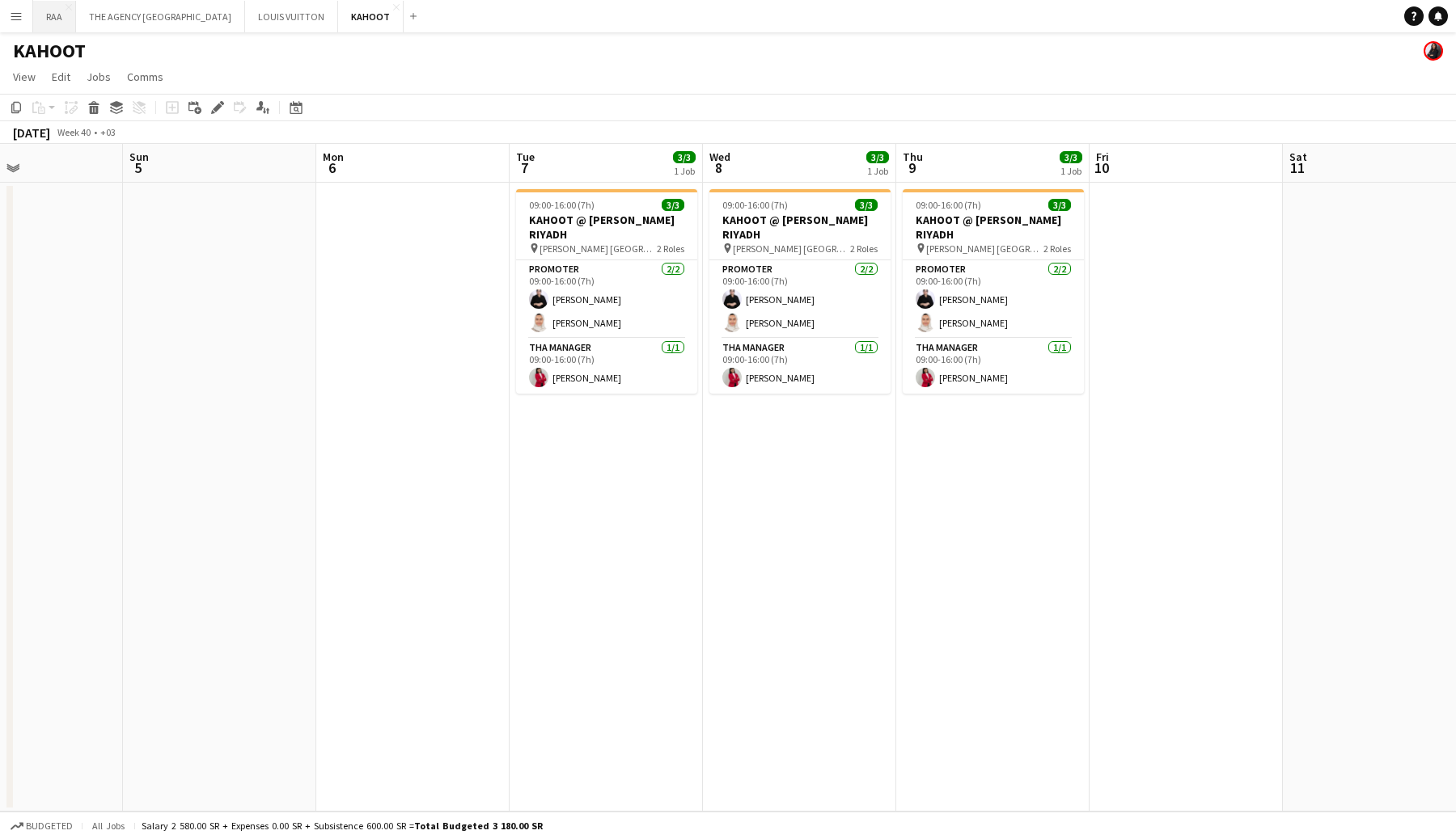 This screenshot has width=1456, height=839. Describe the element at coordinates (913, 157) in the screenshot. I see `span: Thu` at that location.